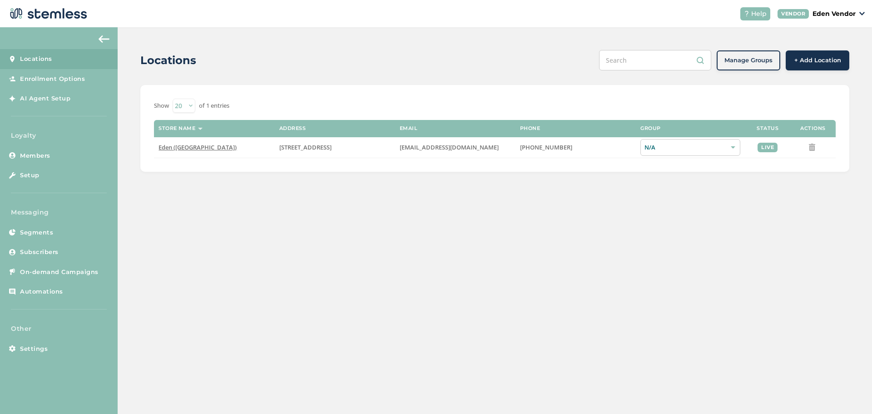 The image size is (872, 414). What do you see at coordinates (862, 14) in the screenshot?
I see `img: icon_down-arrow-small-66adaf34.svg` at bounding box center [862, 14].